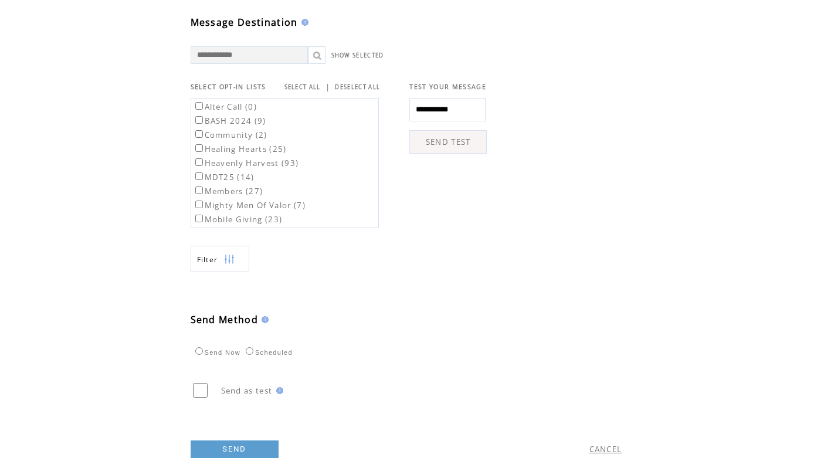 Image resolution: width=824 pixels, height=468 pixels. Describe the element at coordinates (229, 259) in the screenshot. I see `img: filters.png` at that location.